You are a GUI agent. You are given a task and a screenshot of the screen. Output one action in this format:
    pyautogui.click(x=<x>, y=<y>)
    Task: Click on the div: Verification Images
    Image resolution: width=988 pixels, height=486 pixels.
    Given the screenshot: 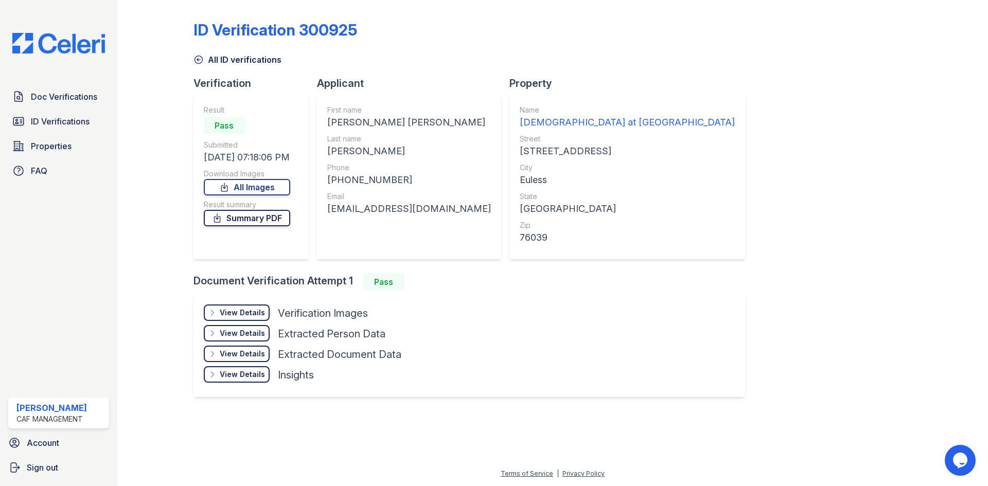 What is the action you would take?
    pyautogui.click(x=323, y=313)
    